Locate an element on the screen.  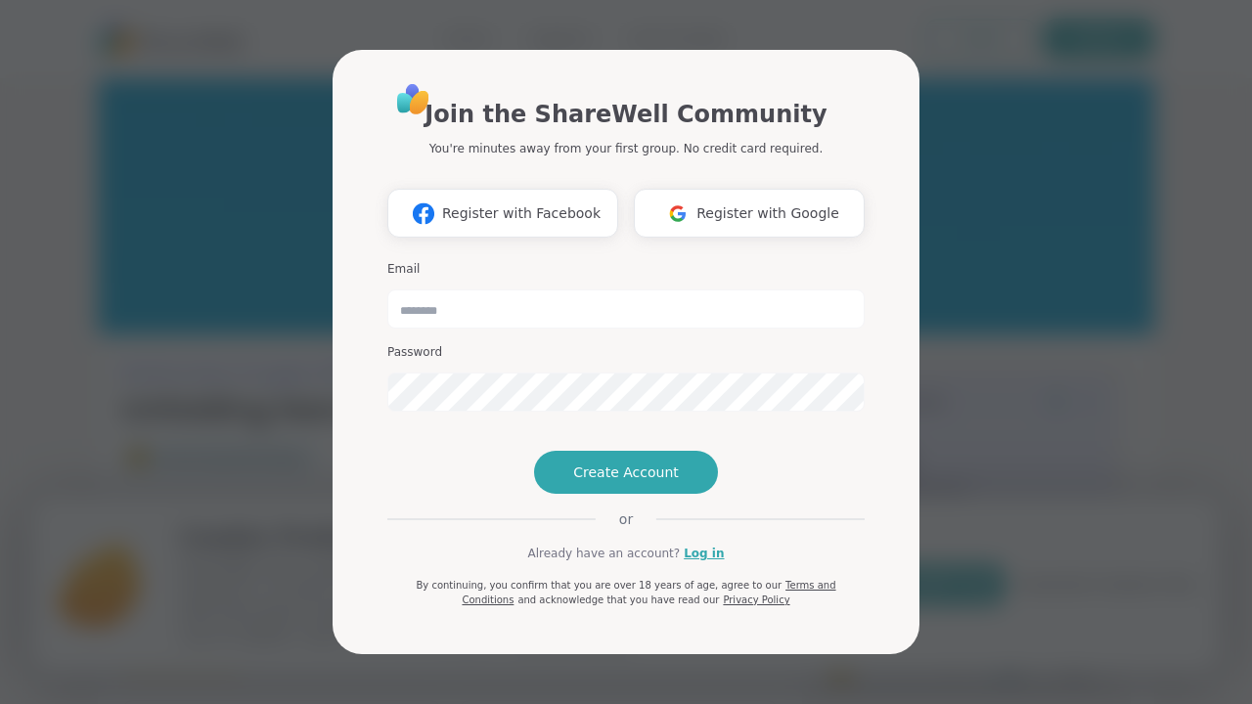
h1: Join the ShareWell Community is located at coordinates (625, 114).